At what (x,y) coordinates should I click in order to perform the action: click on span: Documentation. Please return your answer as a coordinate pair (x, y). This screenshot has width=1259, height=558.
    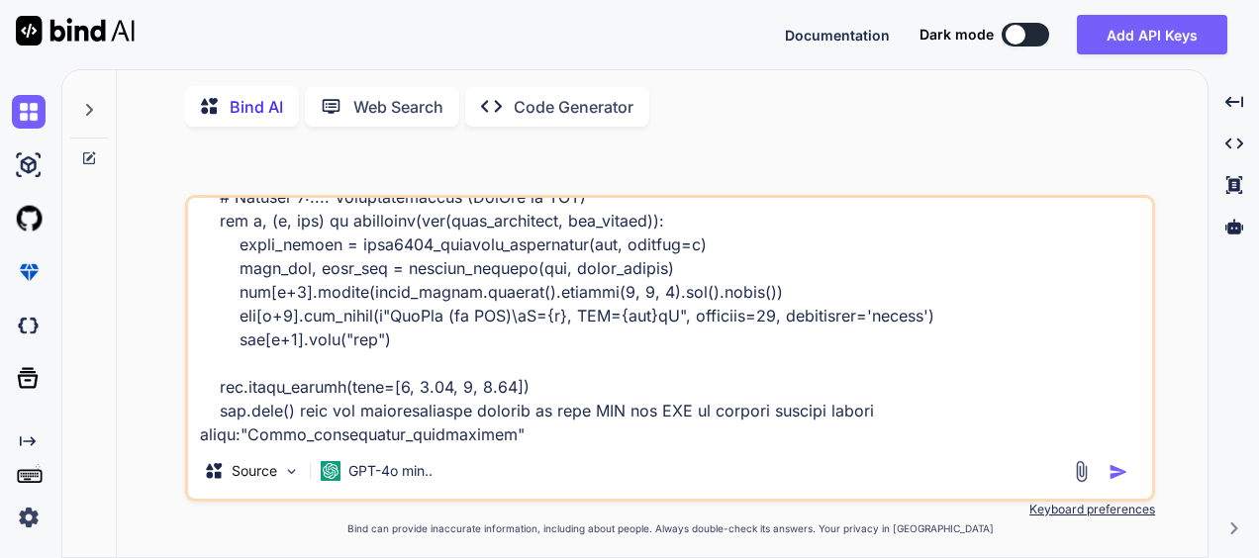
    Looking at the image, I should click on (837, 35).